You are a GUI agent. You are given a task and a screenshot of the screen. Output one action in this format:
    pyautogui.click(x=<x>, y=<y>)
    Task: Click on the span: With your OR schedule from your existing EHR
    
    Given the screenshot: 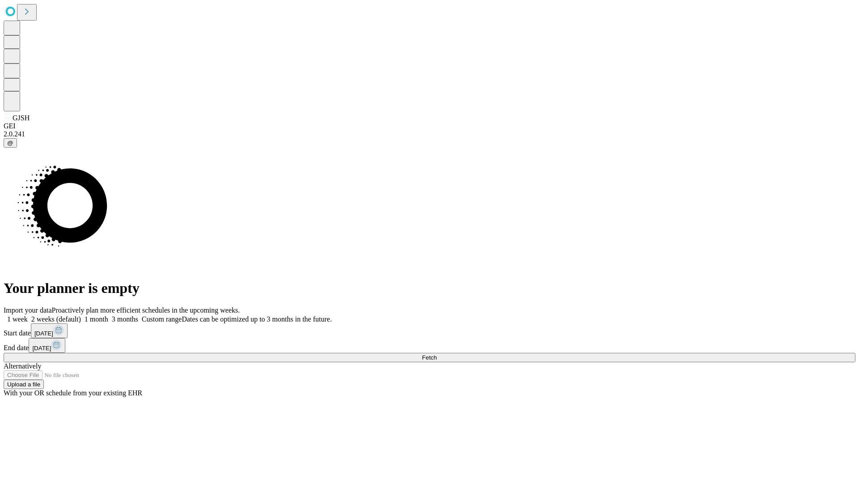 What is the action you would take?
    pyautogui.click(x=73, y=393)
    